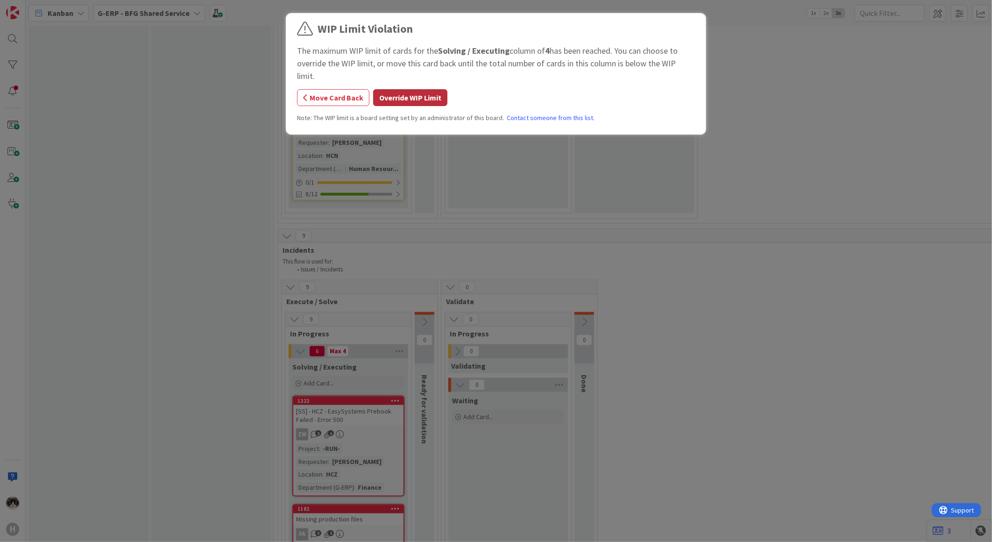  I want to click on div: The maximum WIP limit of cards for the column of has been reached. You can choose to override the..., so click(496, 63).